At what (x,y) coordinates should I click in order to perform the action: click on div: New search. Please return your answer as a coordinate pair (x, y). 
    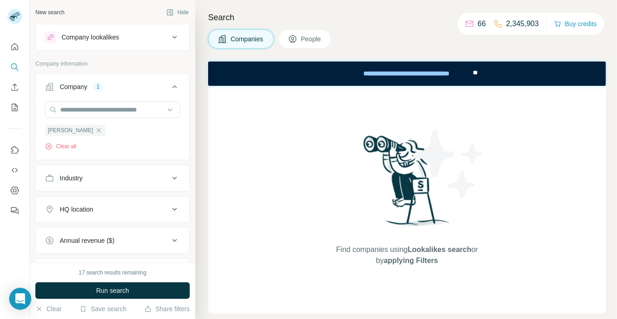
    Looking at the image, I should click on (50, 12).